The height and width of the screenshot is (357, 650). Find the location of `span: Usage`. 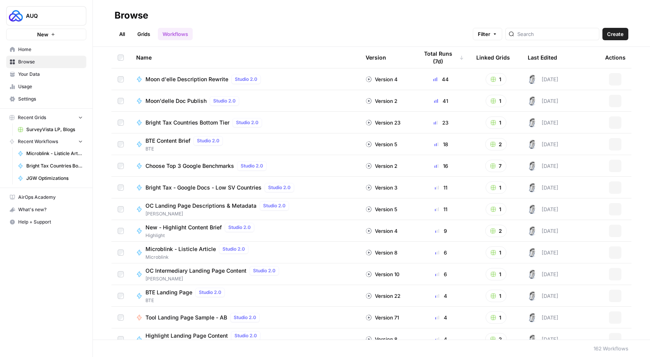

span: Usage is located at coordinates (50, 87).